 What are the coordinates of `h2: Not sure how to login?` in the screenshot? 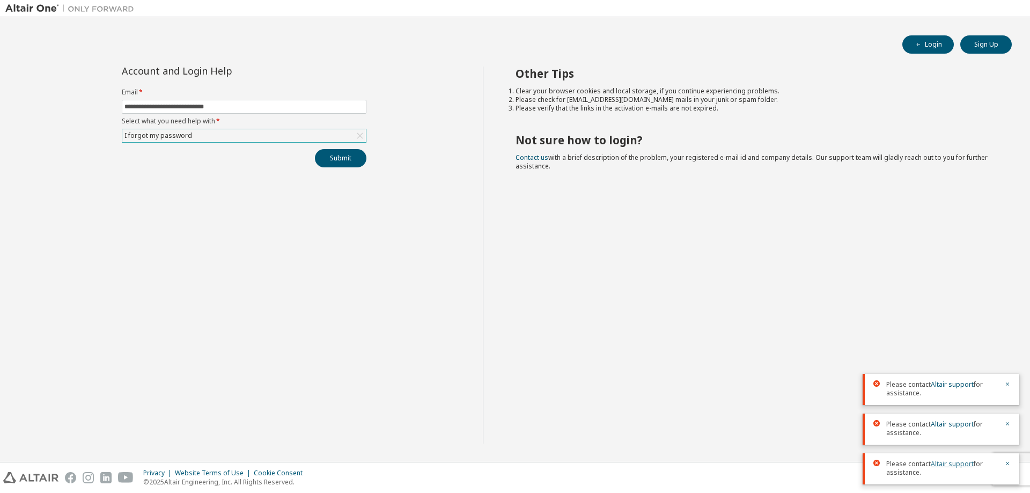 It's located at (754, 140).